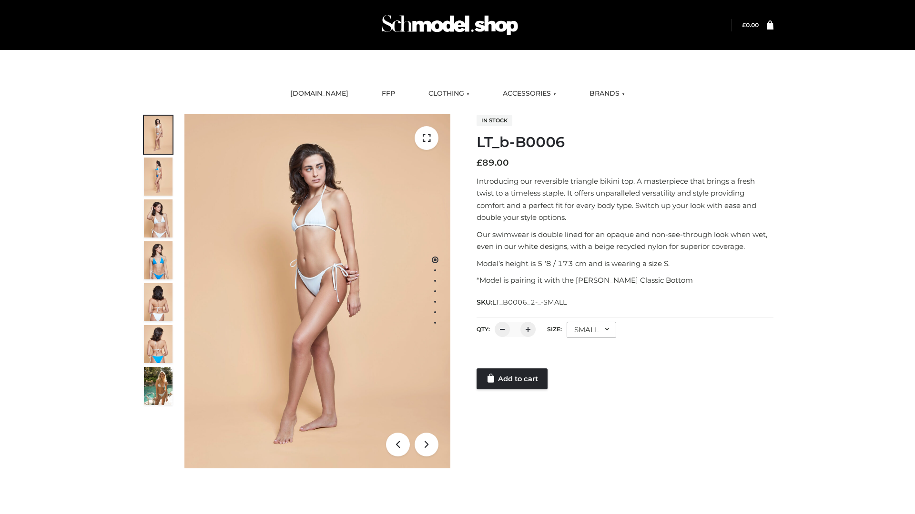 The image size is (915, 514). I want to click on label: QTY:, so click(483, 329).